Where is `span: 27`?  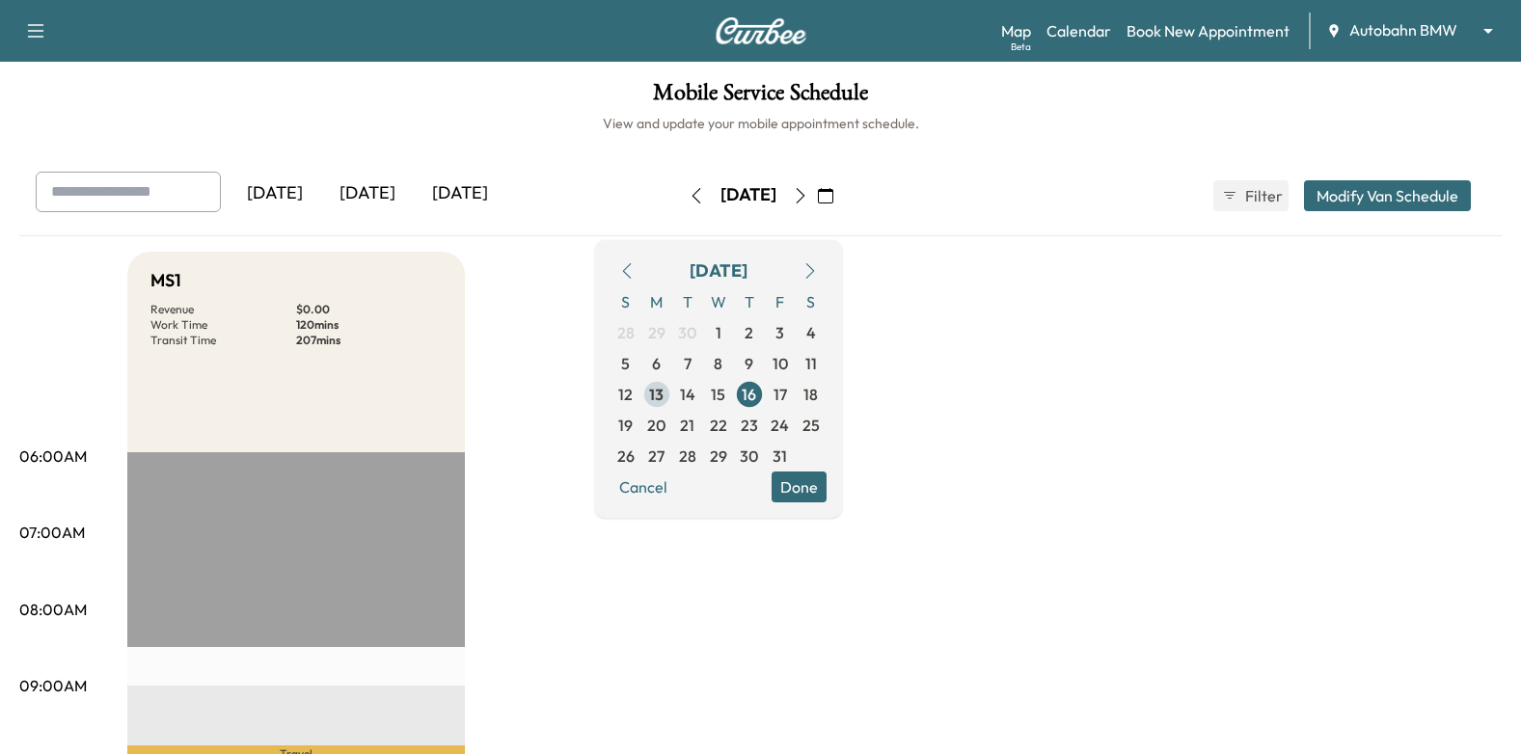 span: 27 is located at coordinates (656, 456).